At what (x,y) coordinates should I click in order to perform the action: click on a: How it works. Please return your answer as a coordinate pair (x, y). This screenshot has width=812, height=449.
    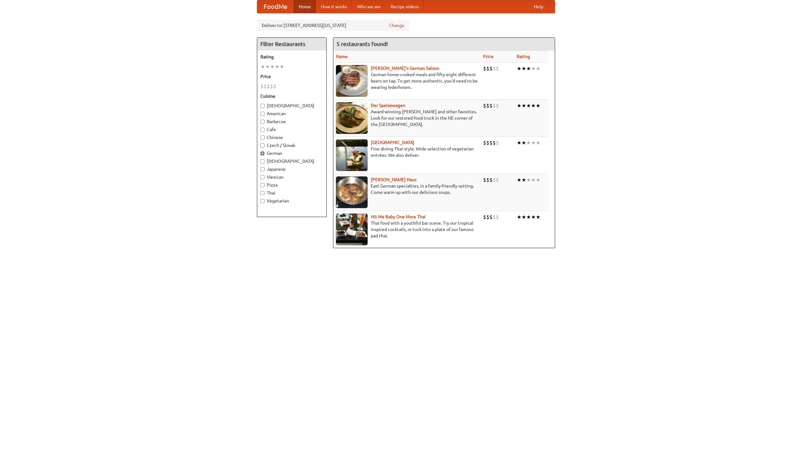
    Looking at the image, I should click on (334, 7).